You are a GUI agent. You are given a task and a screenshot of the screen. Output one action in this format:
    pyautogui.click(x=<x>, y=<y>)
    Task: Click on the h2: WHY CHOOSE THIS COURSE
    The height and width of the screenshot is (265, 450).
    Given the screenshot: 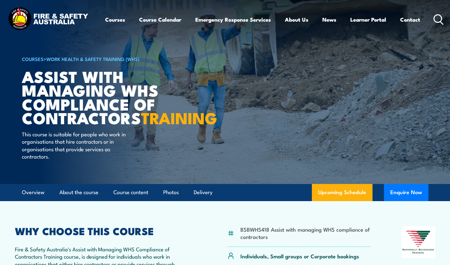 What is the action you would take?
    pyautogui.click(x=106, y=231)
    